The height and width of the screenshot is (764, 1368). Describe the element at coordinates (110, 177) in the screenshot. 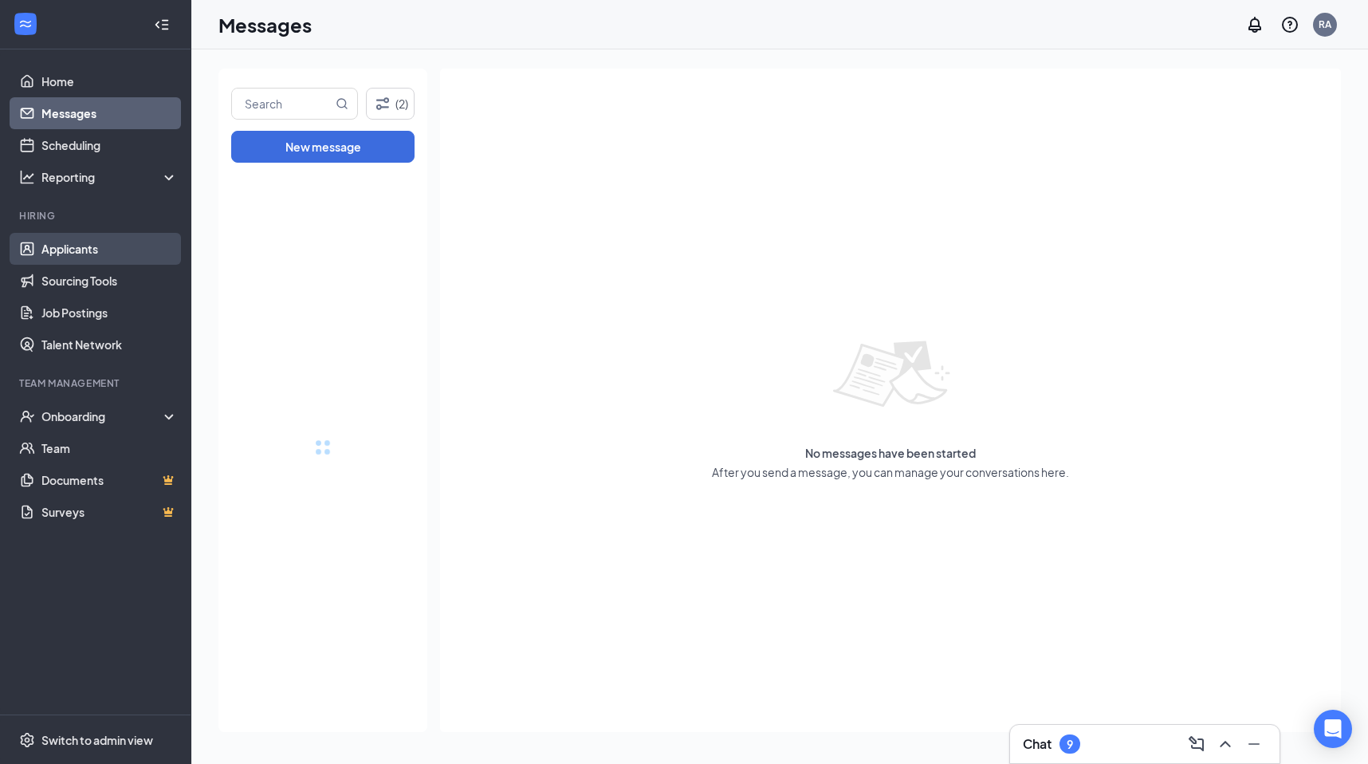

I see `div: Reporting` at that location.